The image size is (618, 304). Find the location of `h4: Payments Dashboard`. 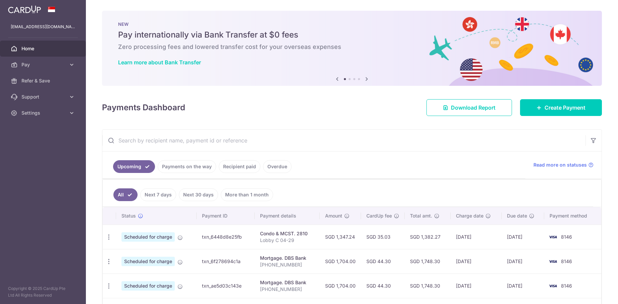

h4: Payments Dashboard is located at coordinates (144, 108).